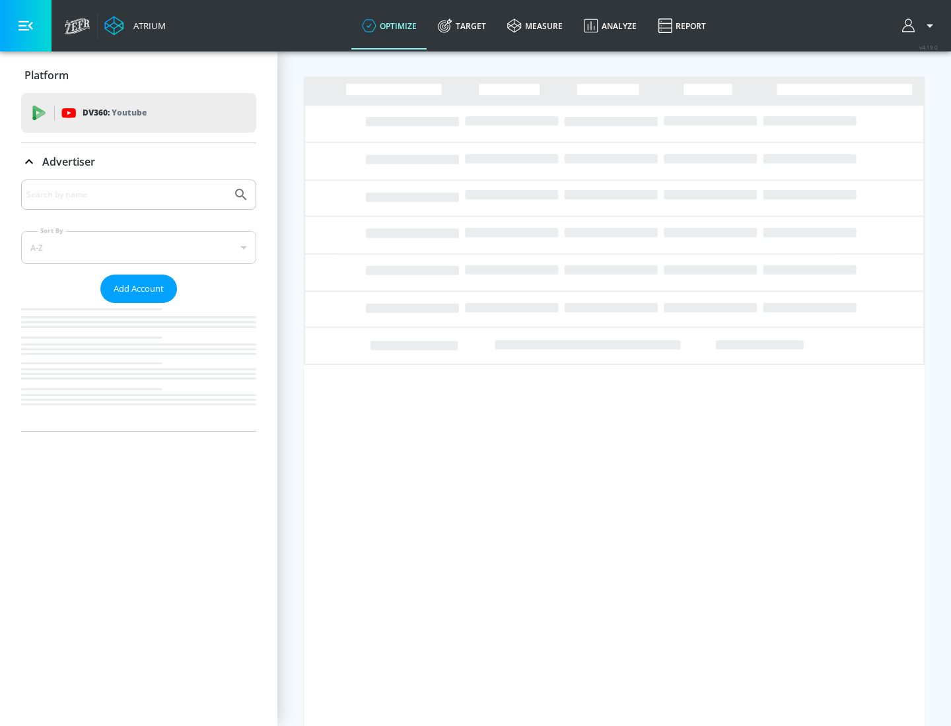 The image size is (951, 726). Describe the element at coordinates (52, 230) in the screenshot. I see `label: Sort By` at that location.